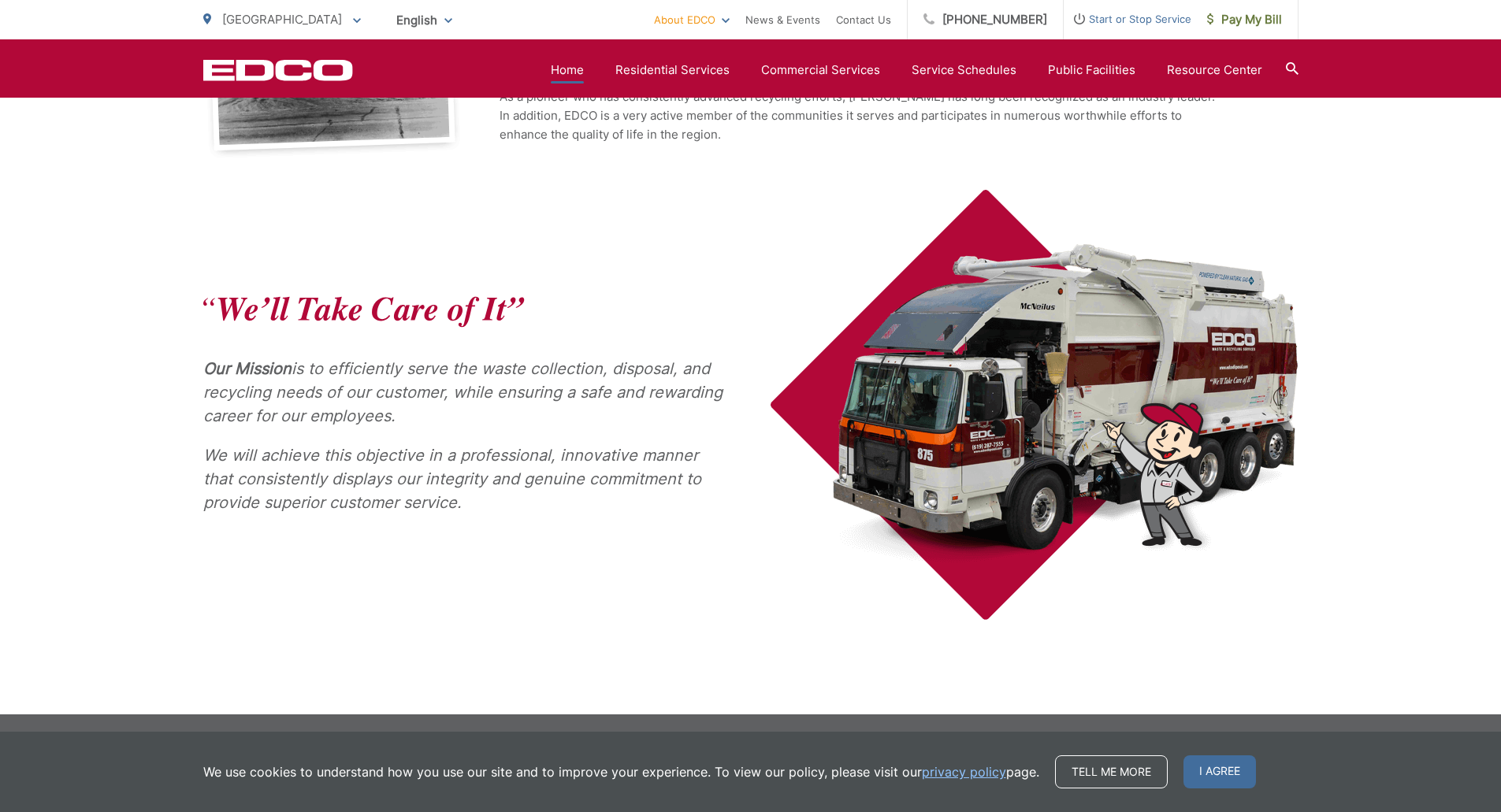  I want to click on a: Resource Center, so click(1214, 70).